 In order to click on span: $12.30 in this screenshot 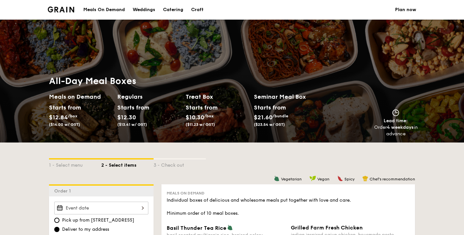, I will do `click(126, 117)`.